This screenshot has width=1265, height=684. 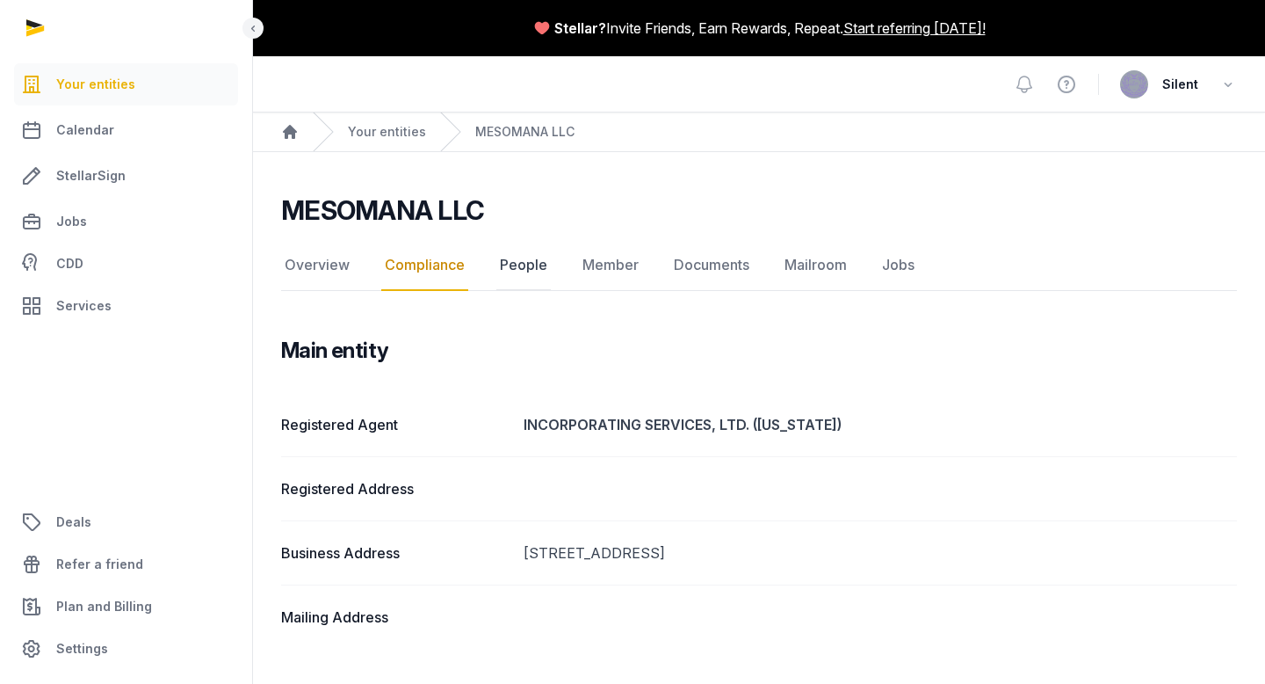 What do you see at coordinates (82, 649) in the screenshot?
I see `span: Settings` at bounding box center [82, 649].